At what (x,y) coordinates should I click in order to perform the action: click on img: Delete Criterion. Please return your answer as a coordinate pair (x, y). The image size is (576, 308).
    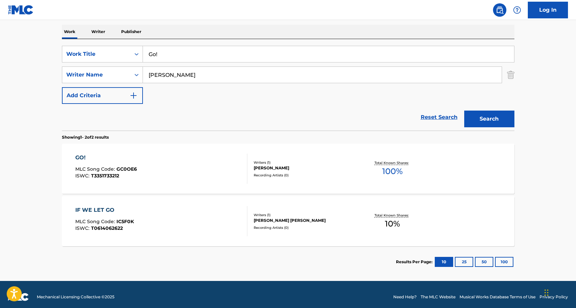
    Looking at the image, I should click on (510, 75).